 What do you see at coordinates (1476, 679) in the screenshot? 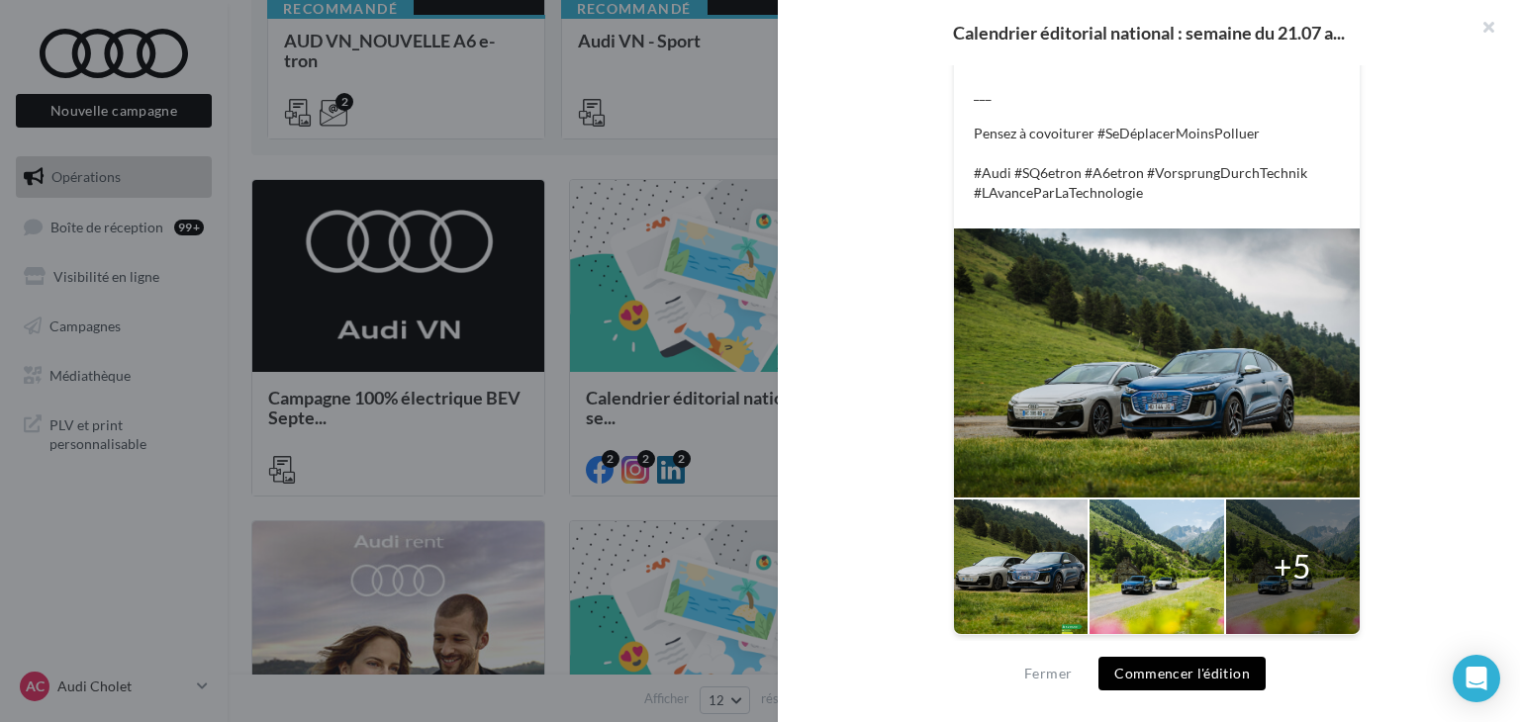
I see `div: Open Intercom Messenger` at bounding box center [1476, 679].